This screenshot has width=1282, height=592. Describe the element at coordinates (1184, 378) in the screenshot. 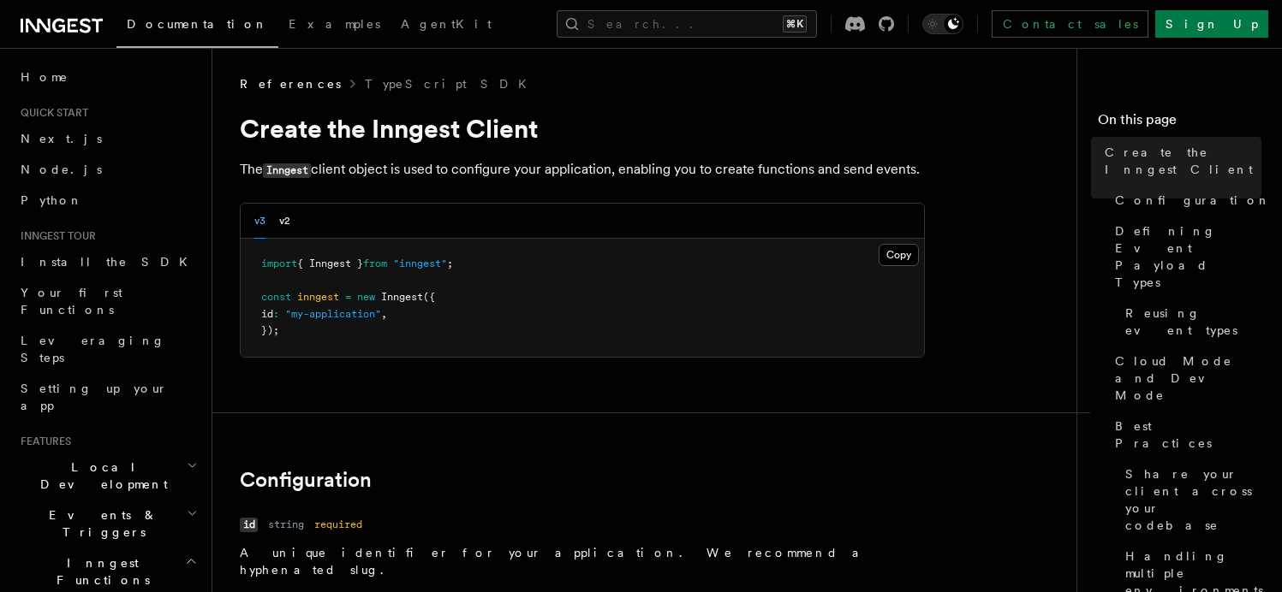

I see `a: Cloud Mode and Dev Mode` at that location.